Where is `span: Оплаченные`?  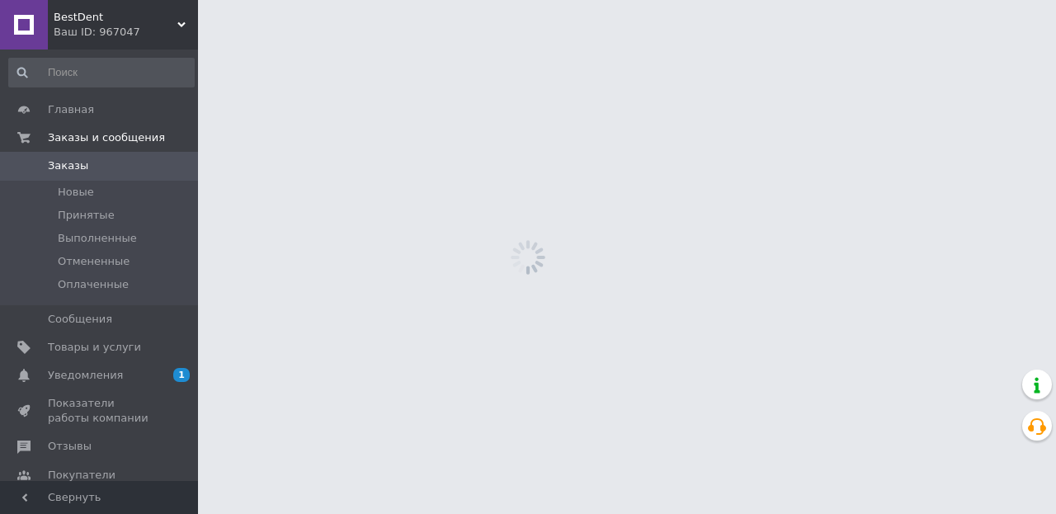
span: Оплаченные is located at coordinates (93, 285).